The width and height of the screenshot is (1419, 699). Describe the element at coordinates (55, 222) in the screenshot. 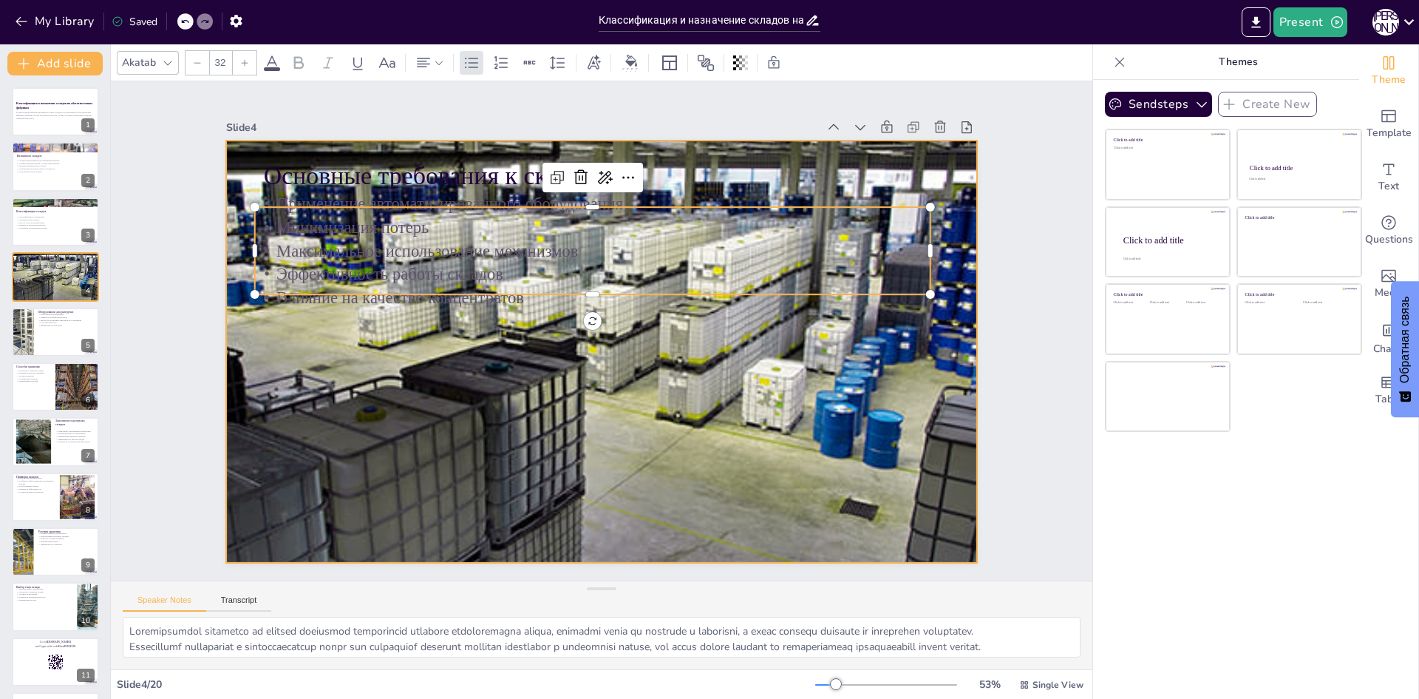

I see `div: 3` at that location.